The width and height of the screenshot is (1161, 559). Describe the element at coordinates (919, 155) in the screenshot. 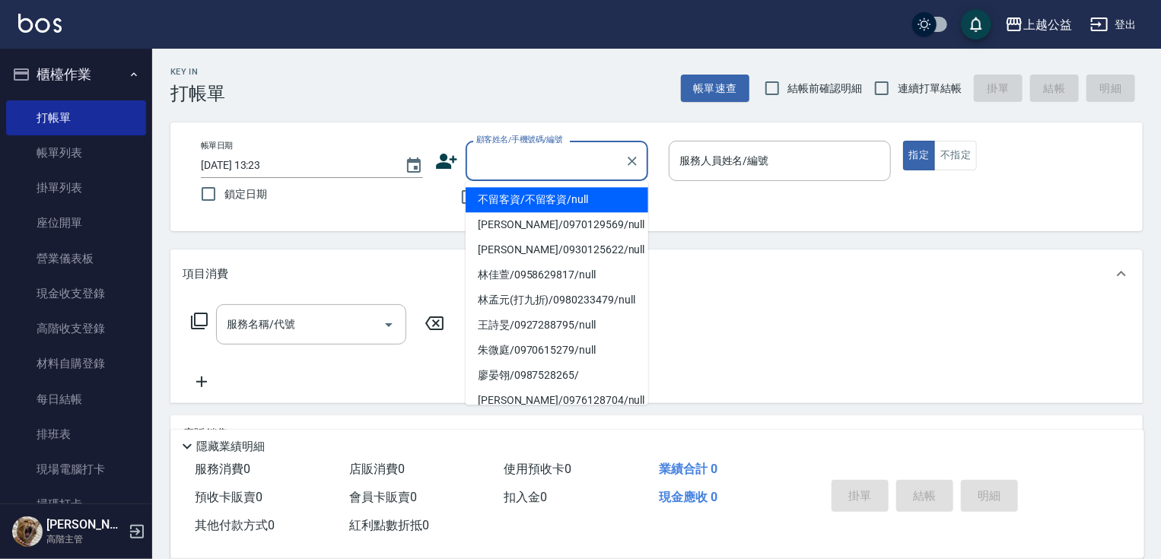

I see `button: 指定` at that location.